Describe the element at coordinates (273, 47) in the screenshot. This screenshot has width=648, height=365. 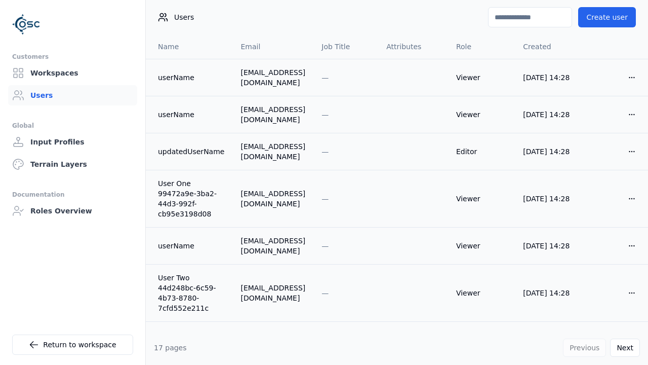
I see `th: Email` at that location.